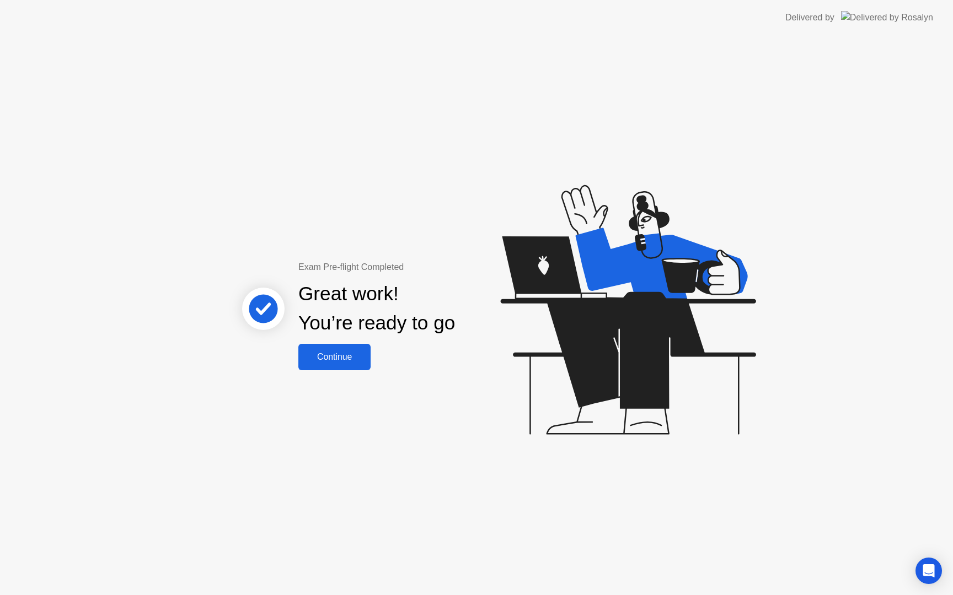 Image resolution: width=953 pixels, height=595 pixels. I want to click on button: Continue, so click(334, 357).